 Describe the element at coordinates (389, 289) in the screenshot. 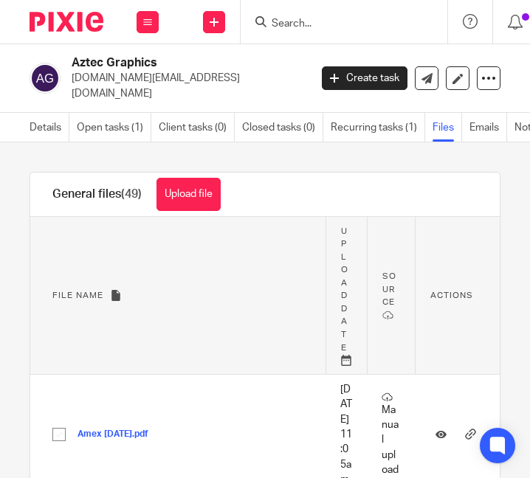

I see `span: Source` at that location.